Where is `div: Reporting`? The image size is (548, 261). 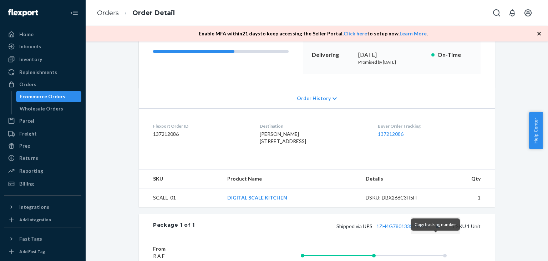 div: Reporting is located at coordinates (31, 171).